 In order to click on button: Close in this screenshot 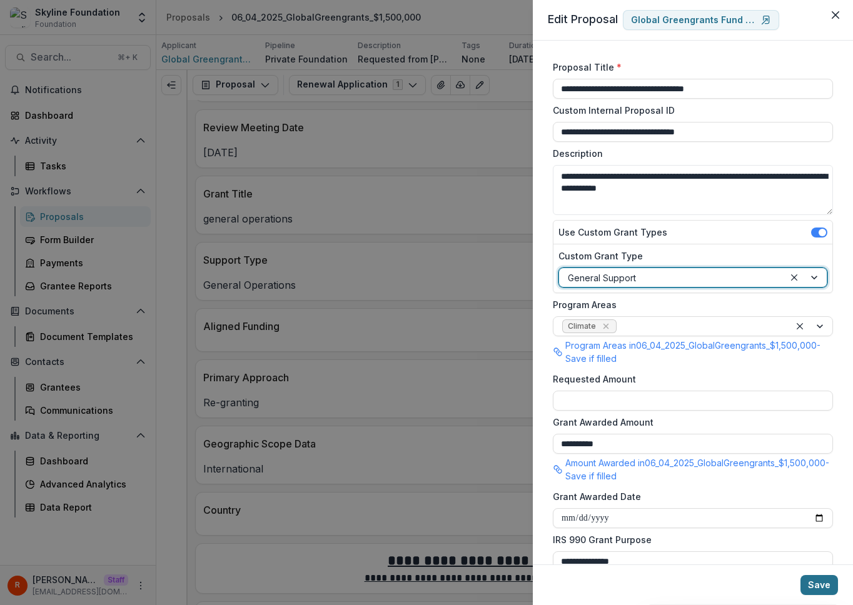, I will do `click(836, 15)`.